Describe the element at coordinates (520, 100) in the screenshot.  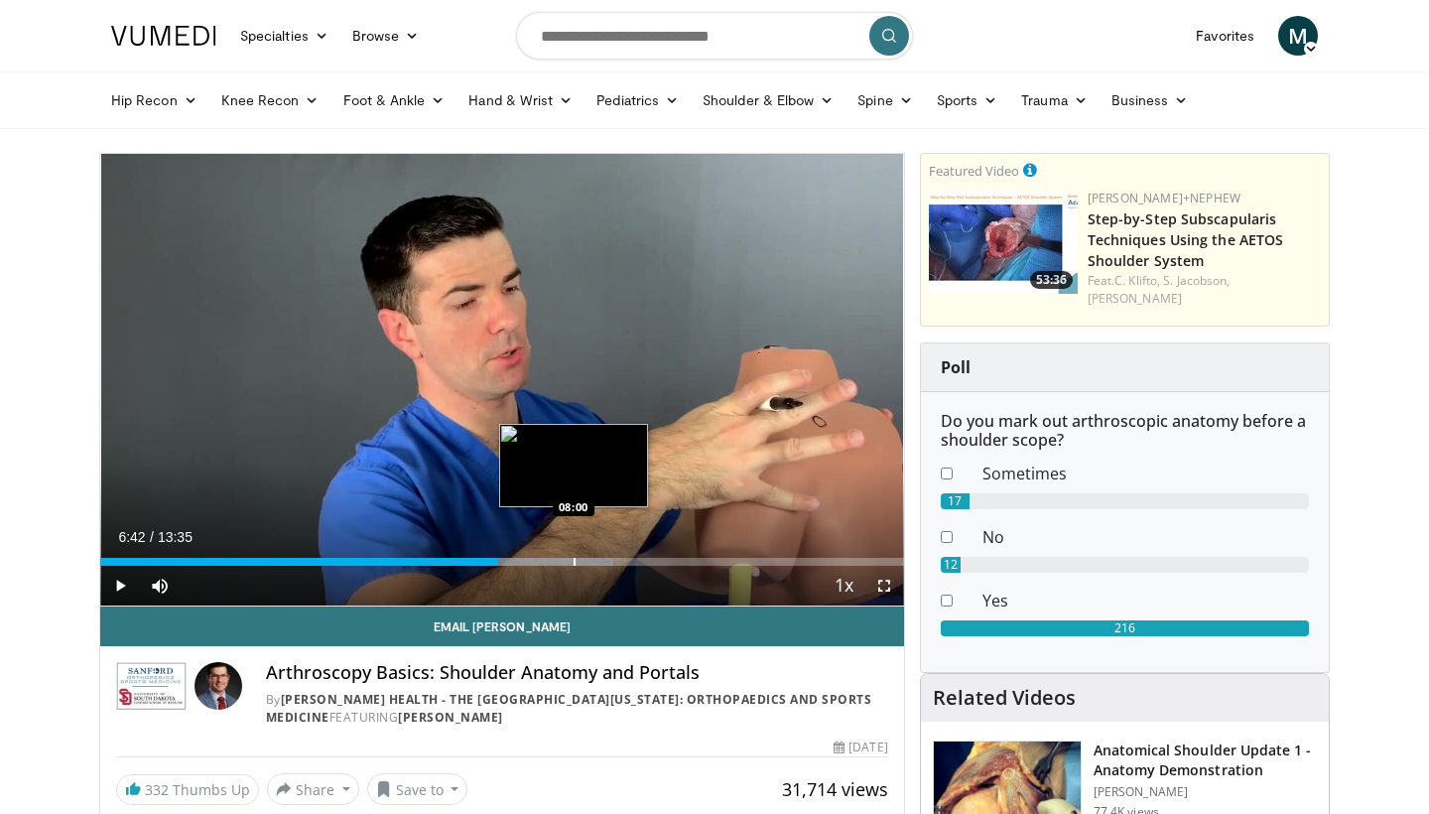
I see `a: Hand & Wrist` at that location.